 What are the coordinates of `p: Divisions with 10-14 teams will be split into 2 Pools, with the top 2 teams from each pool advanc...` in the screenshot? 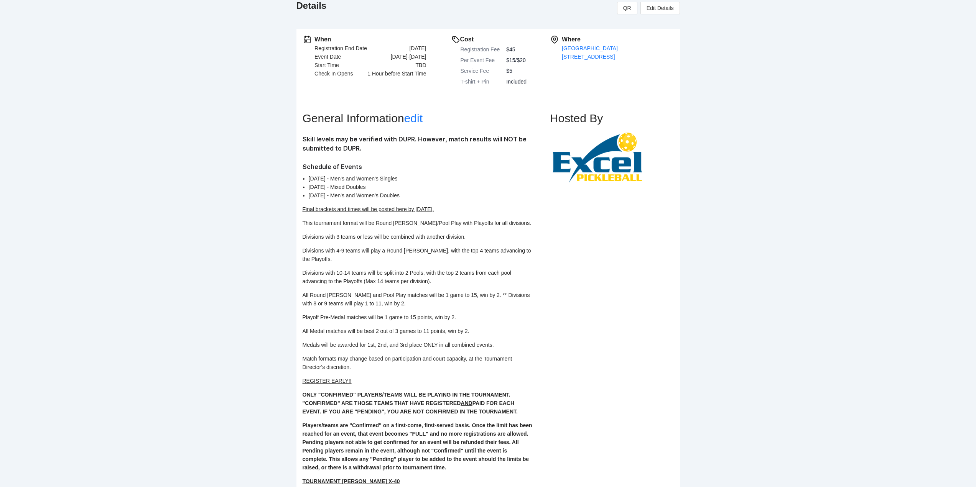 It's located at (417, 277).